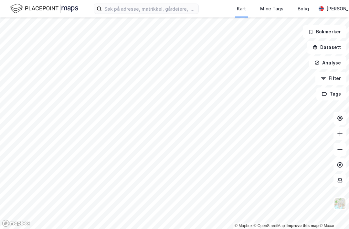  Describe the element at coordinates (272, 9) in the screenshot. I see `div: Mine Tags` at that location.